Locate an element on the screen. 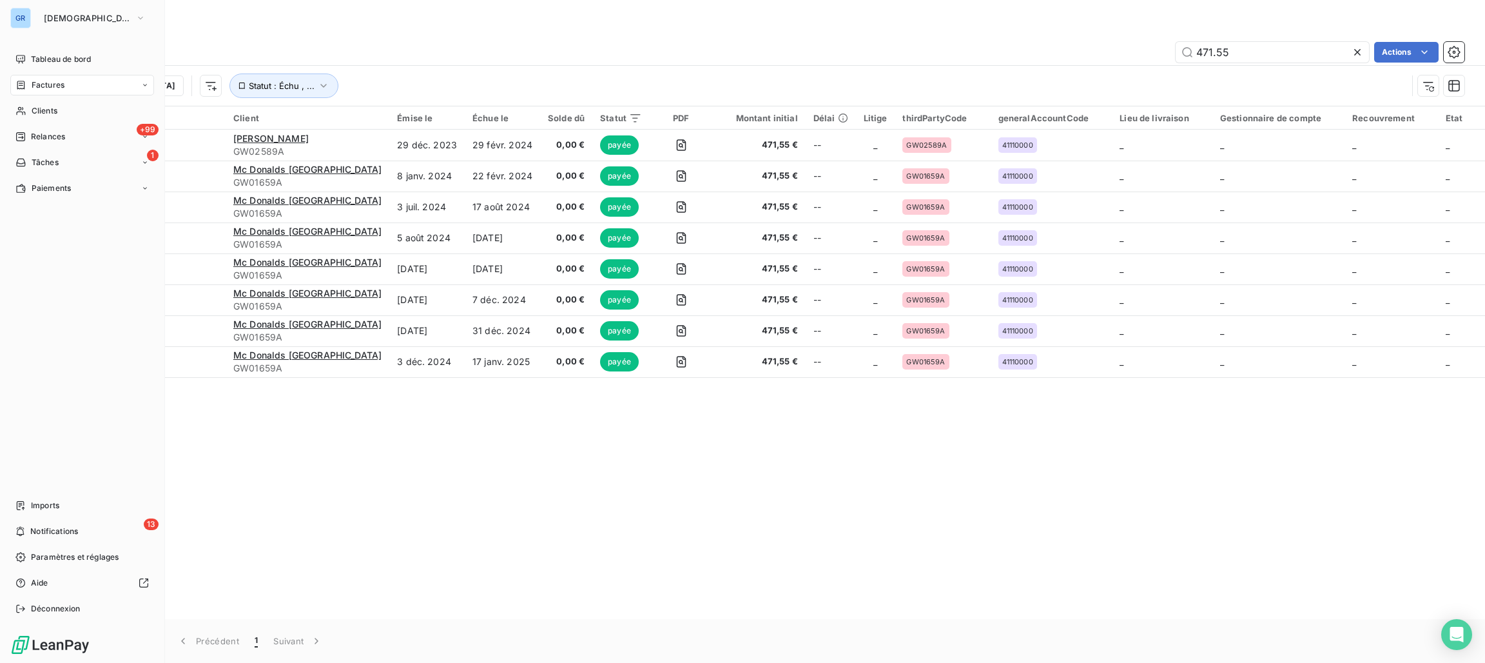  span: Tâches is located at coordinates (45, 162).